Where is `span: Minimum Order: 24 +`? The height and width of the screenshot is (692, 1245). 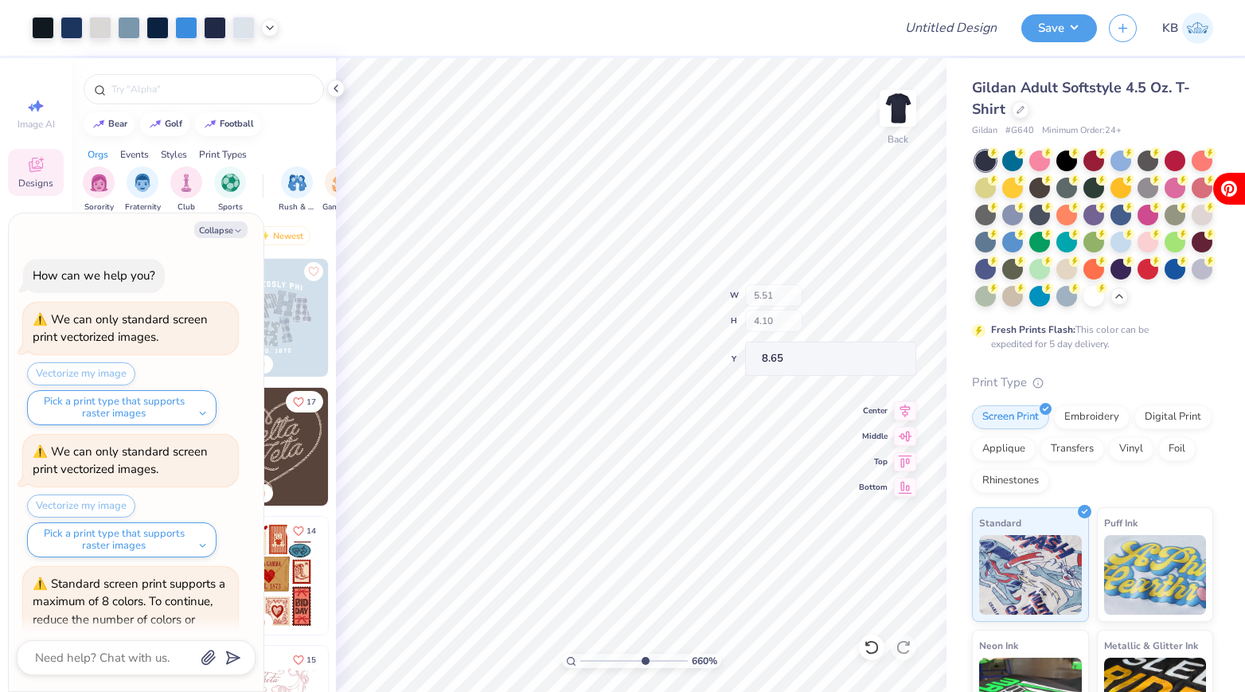
span: Minimum Order: 24 + is located at coordinates (1082, 131).